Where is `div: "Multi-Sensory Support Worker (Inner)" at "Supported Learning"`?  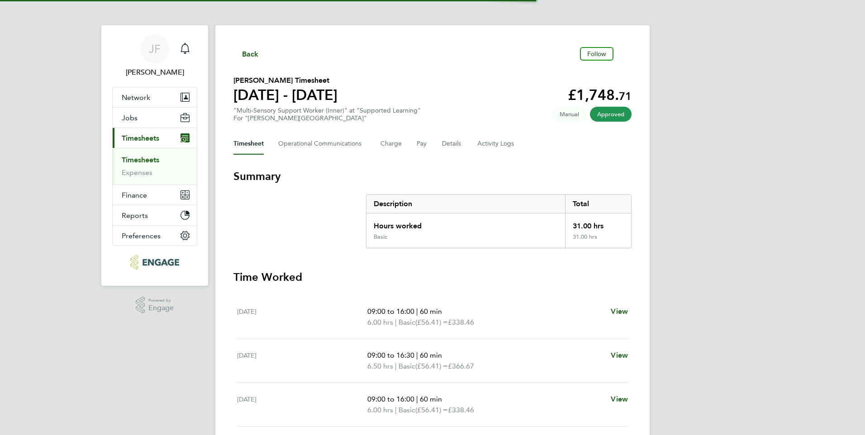 div: "Multi-Sensory Support Worker (Inner)" at "Supported Learning" is located at coordinates (327, 114).